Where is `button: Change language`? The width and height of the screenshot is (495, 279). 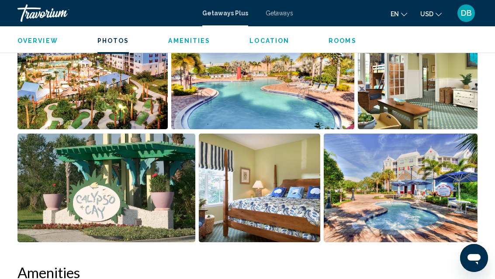 button: Change language is located at coordinates (399, 14).